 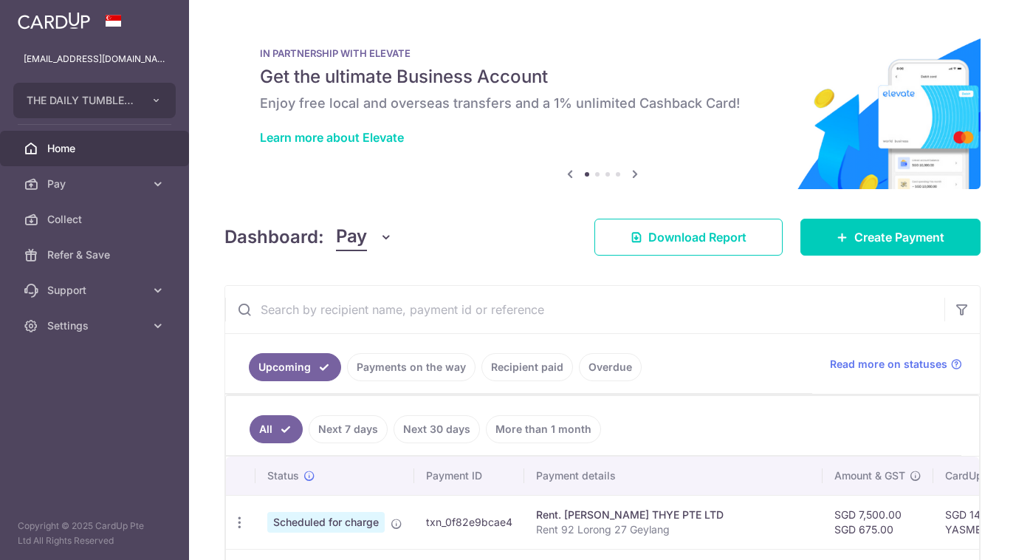 I want to click on span: Home, so click(x=96, y=148).